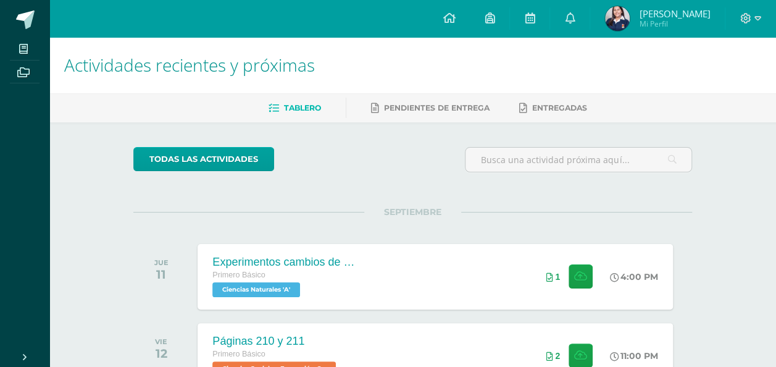 The height and width of the screenshot is (367, 776). I want to click on div: JUE, so click(161, 262).